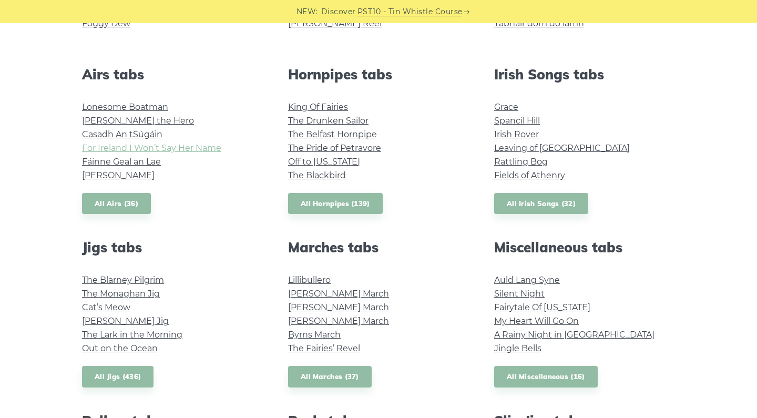 This screenshot has width=757, height=418. What do you see at coordinates (378, 247) in the screenshot?
I see `h2: Marches tabs` at bounding box center [378, 247].